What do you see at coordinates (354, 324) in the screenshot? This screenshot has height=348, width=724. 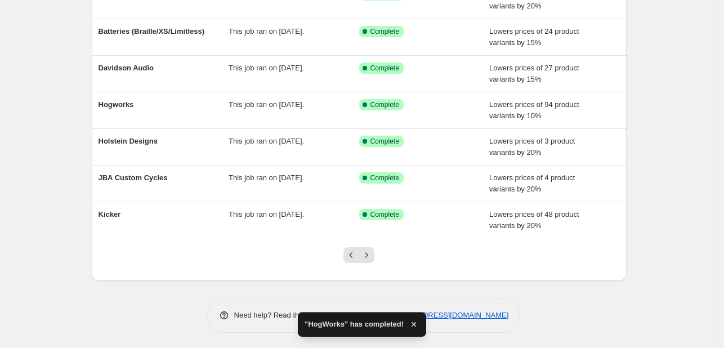 I see `span: "HogWorks" has completed!` at bounding box center [354, 324].